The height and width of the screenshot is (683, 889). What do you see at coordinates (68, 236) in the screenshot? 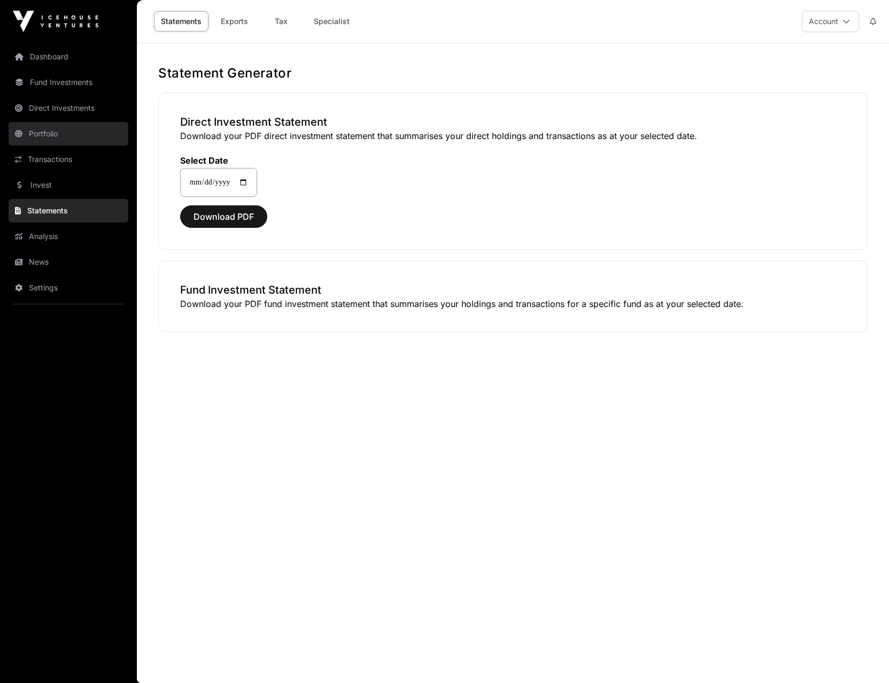
I see `a: Analysis` at bounding box center [68, 236].